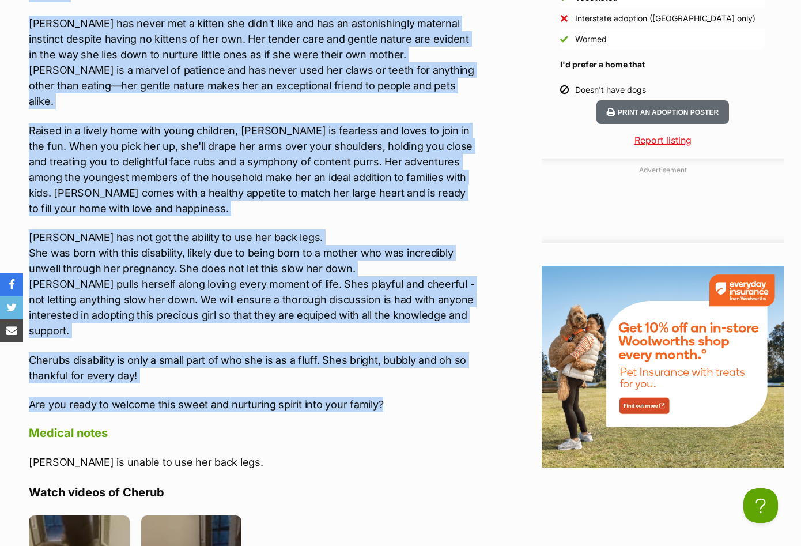 The width and height of the screenshot is (801, 546). I want to click on div: Advertisement, so click(663, 201).